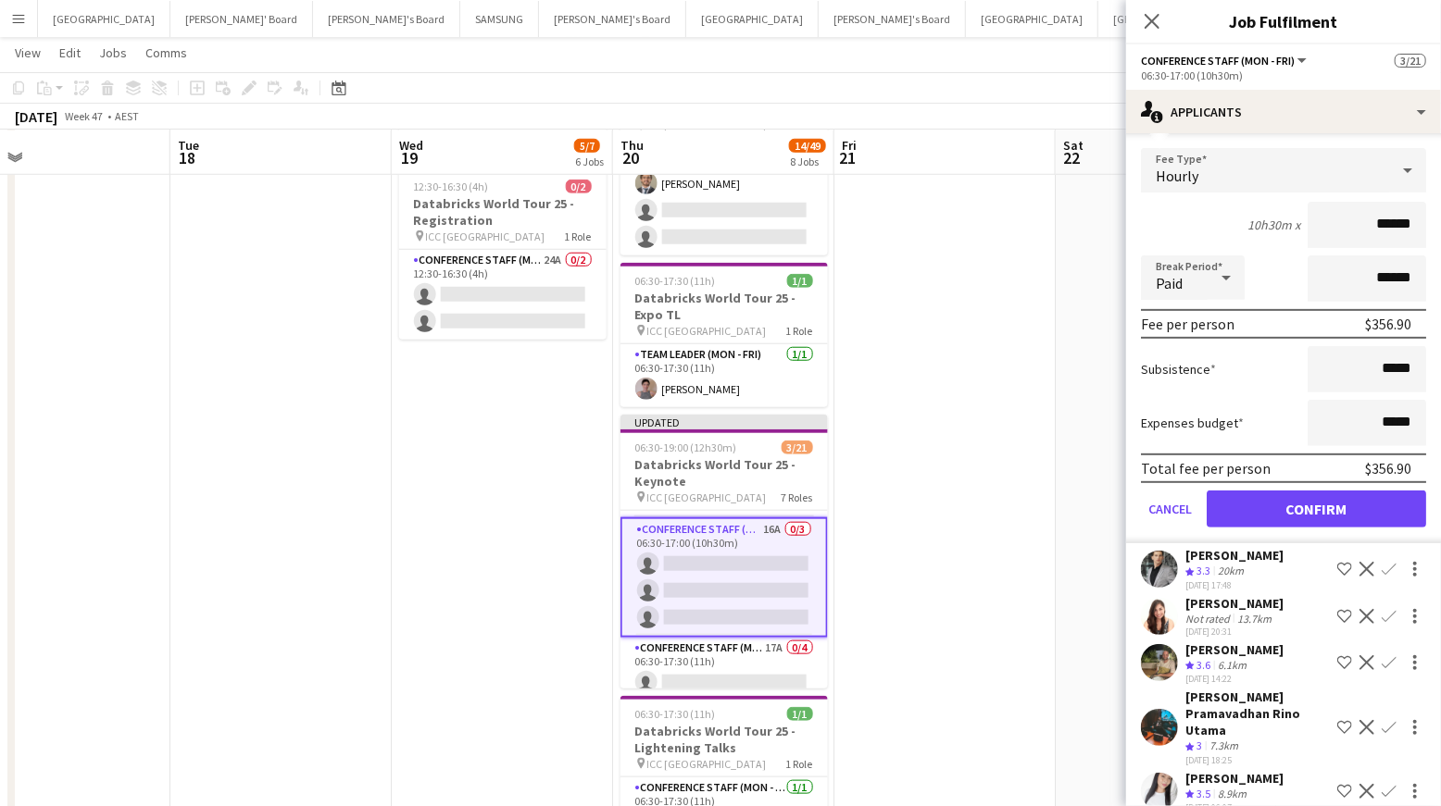 Image resolution: width=1441 pixels, height=806 pixels. Describe the element at coordinates (630, 157) in the screenshot. I see `span: 20` at that location.